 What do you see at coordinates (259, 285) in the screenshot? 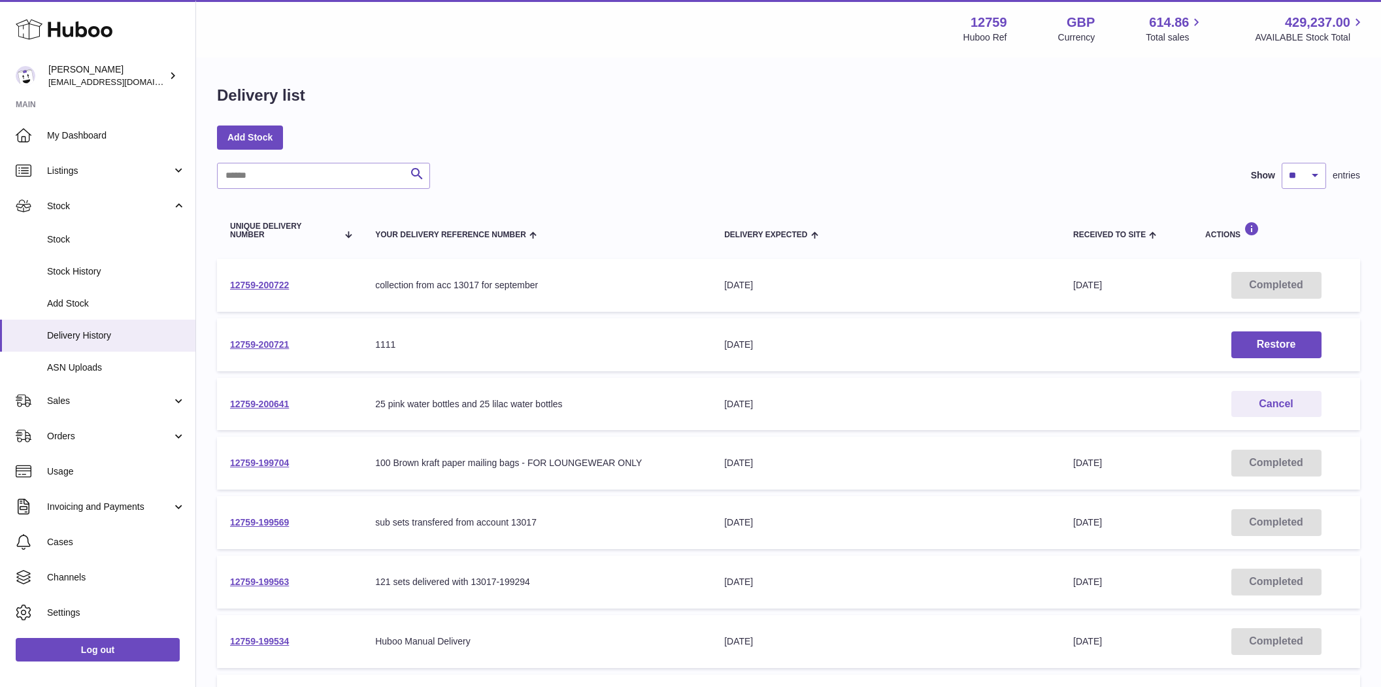
I see `a: 12759-200722` at bounding box center [259, 285].